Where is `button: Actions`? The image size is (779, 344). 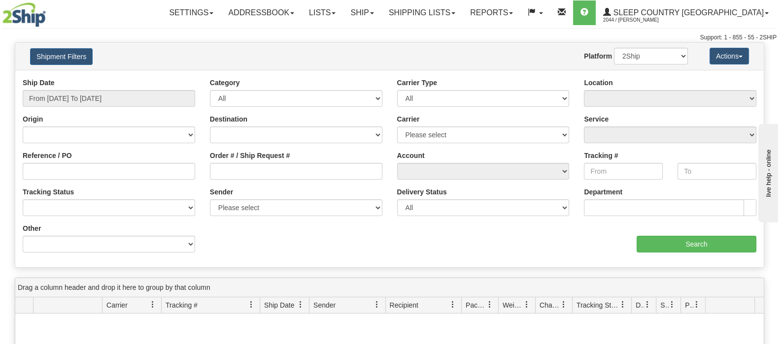
button: Actions is located at coordinates (729, 56).